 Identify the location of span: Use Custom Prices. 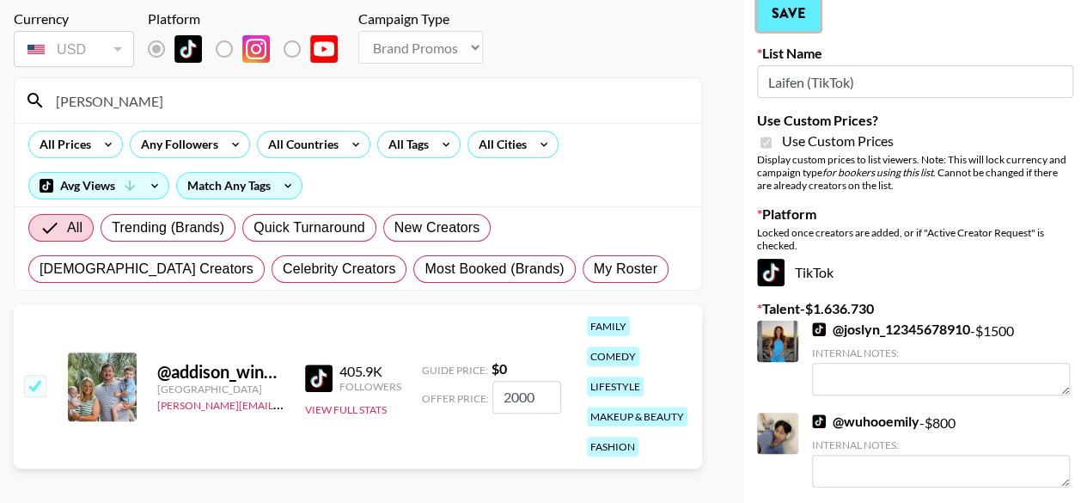
(838, 141).